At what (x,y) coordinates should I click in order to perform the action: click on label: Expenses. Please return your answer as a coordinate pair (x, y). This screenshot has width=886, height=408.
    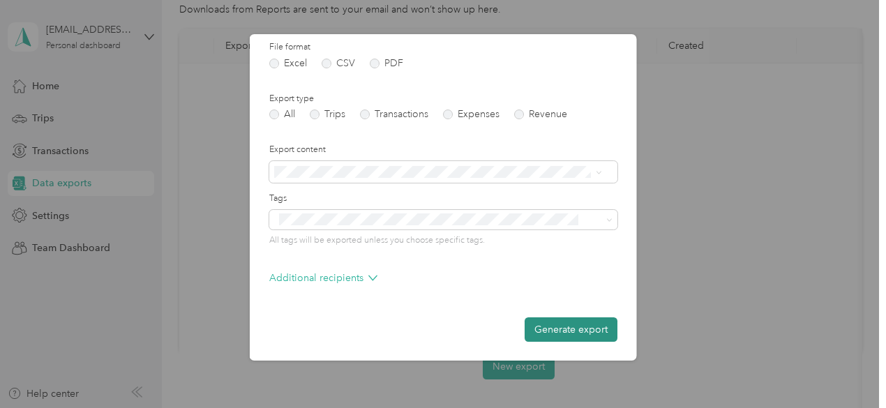
    Looking at the image, I should click on (471, 114).